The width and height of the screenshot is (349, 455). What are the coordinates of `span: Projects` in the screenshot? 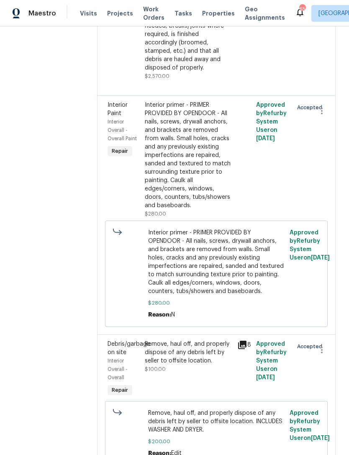 It's located at (120, 13).